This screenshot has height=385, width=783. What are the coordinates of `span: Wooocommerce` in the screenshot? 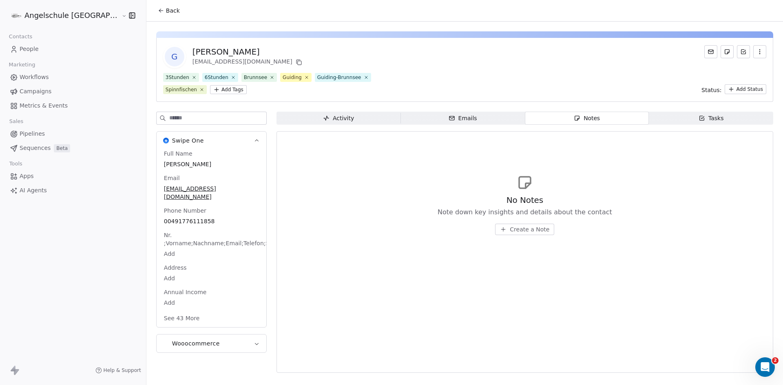 It's located at (196, 344).